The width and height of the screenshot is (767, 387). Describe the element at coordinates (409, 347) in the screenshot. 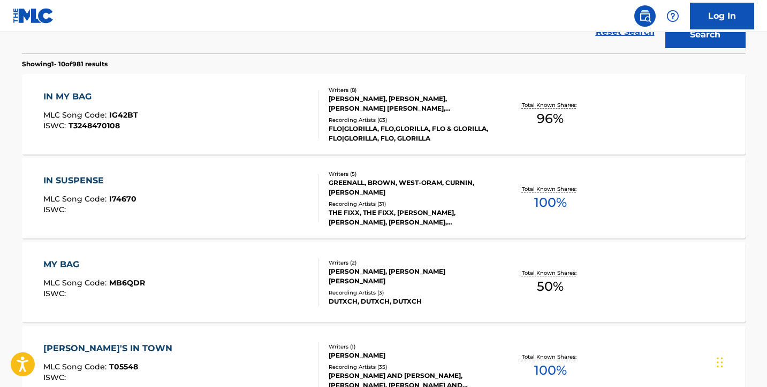

I see `div: Writers ( 1 )` at that location.